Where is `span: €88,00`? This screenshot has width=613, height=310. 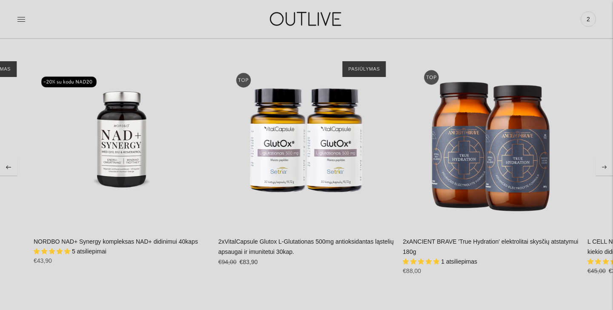
span: €88,00 is located at coordinates (411, 271).